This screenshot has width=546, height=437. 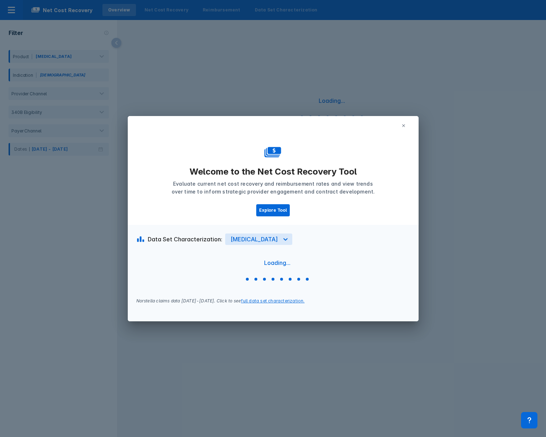 What do you see at coordinates (277, 263) in the screenshot?
I see `div: Loading...` at bounding box center [277, 263].